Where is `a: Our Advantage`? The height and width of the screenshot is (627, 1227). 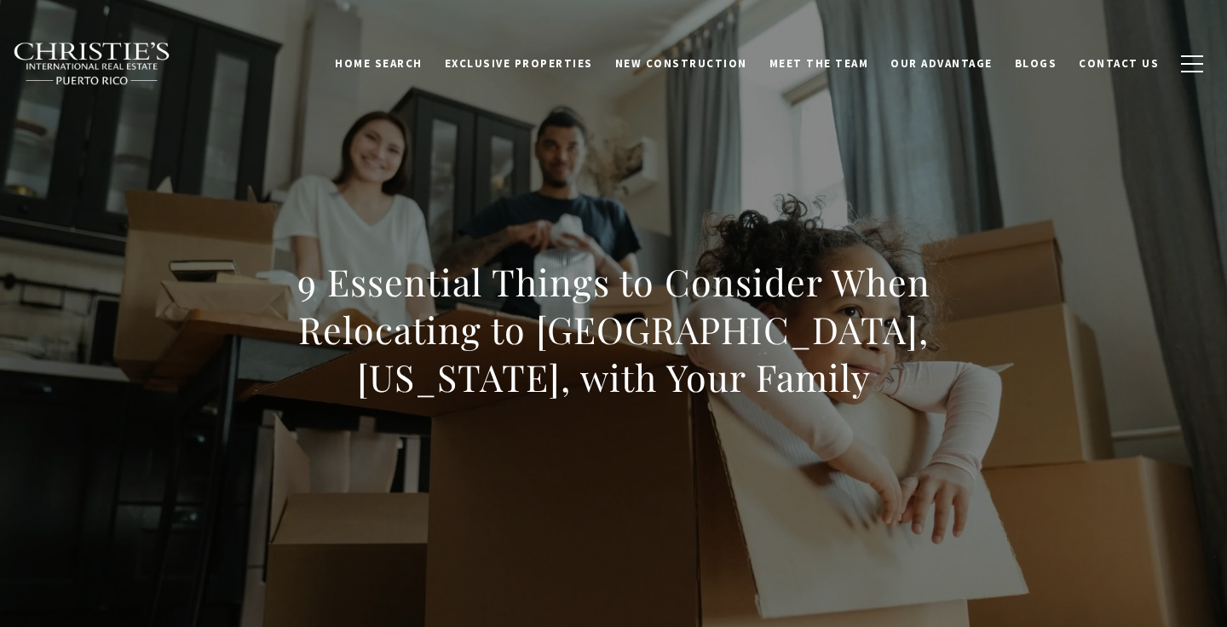 a: Our Advantage is located at coordinates (941, 63).